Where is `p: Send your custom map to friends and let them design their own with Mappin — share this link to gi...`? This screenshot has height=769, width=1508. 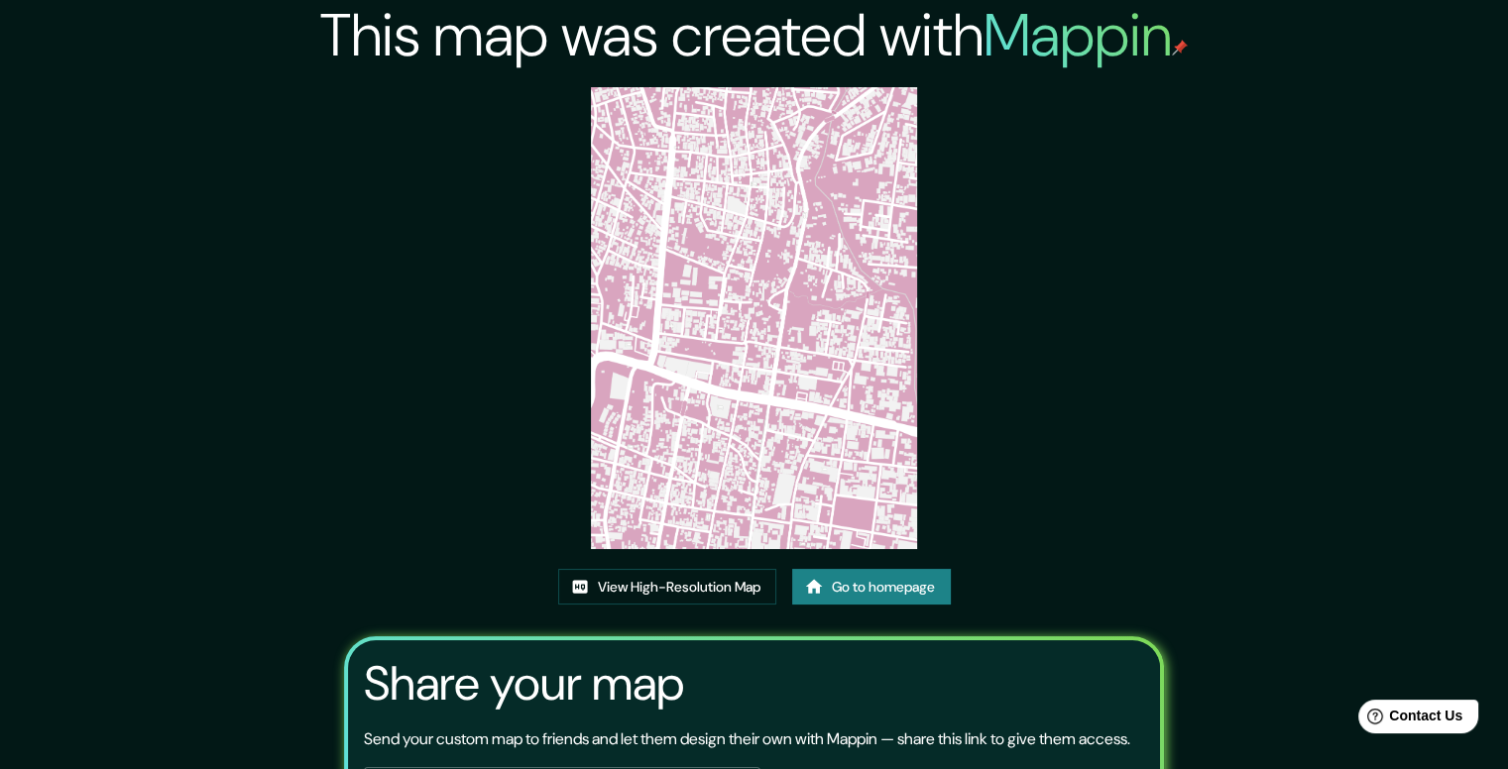
p: Send your custom map to friends and let them design their own with Mappin — share this link to gi... is located at coordinates (746, 739).